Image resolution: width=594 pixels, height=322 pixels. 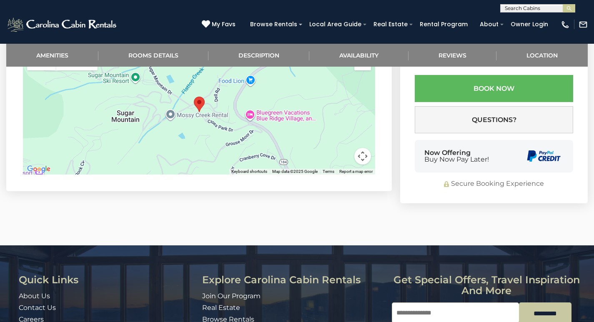 I want to click on span: My Favs, so click(x=224, y=24).